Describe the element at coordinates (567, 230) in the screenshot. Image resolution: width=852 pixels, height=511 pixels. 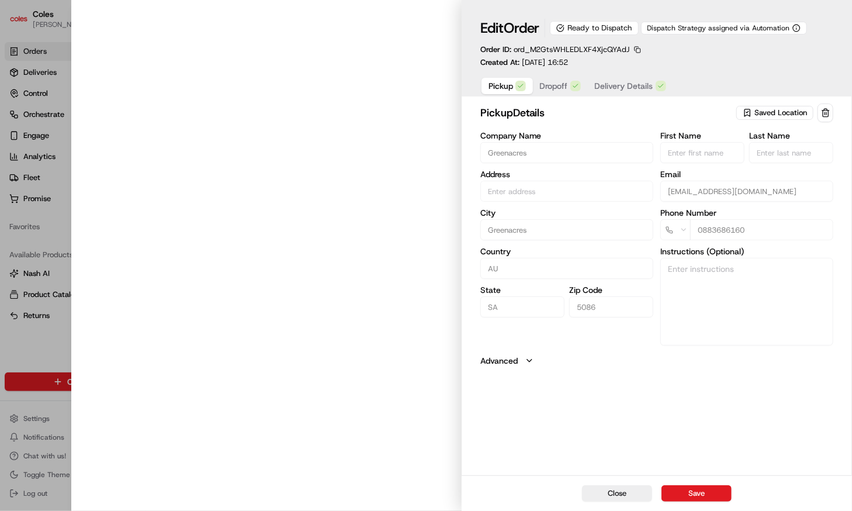
I see `input: Enter city` at that location.